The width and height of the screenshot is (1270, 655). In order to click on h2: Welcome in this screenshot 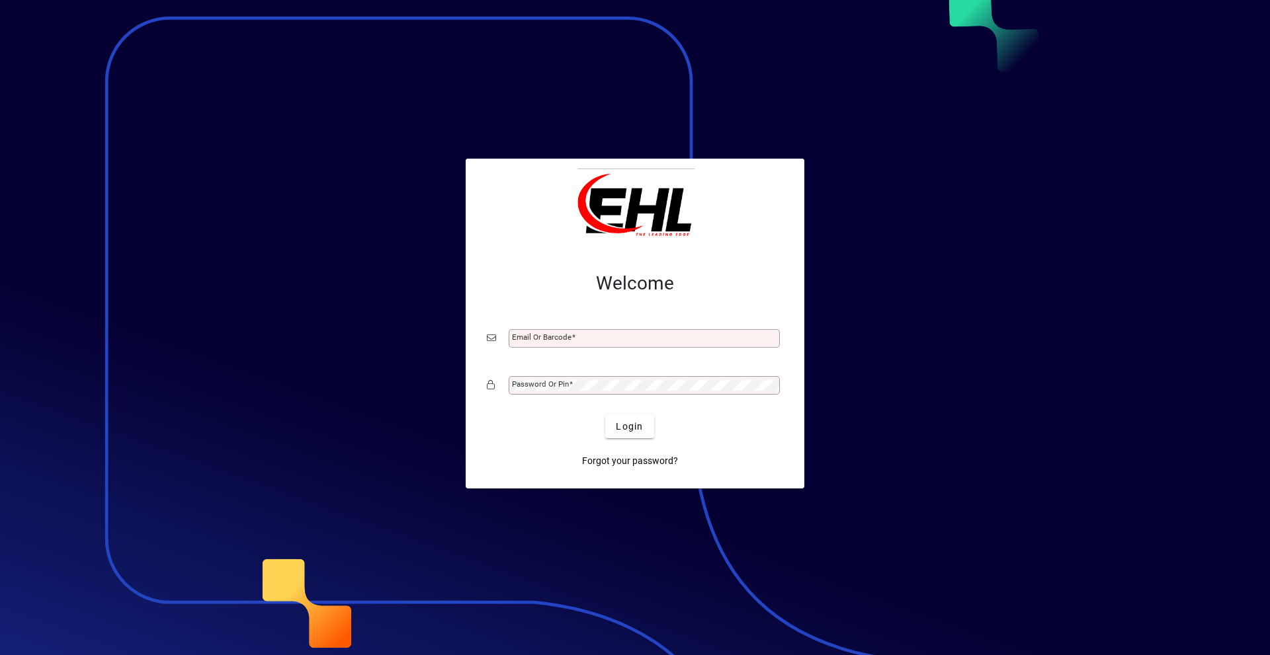, I will do `click(635, 284)`.